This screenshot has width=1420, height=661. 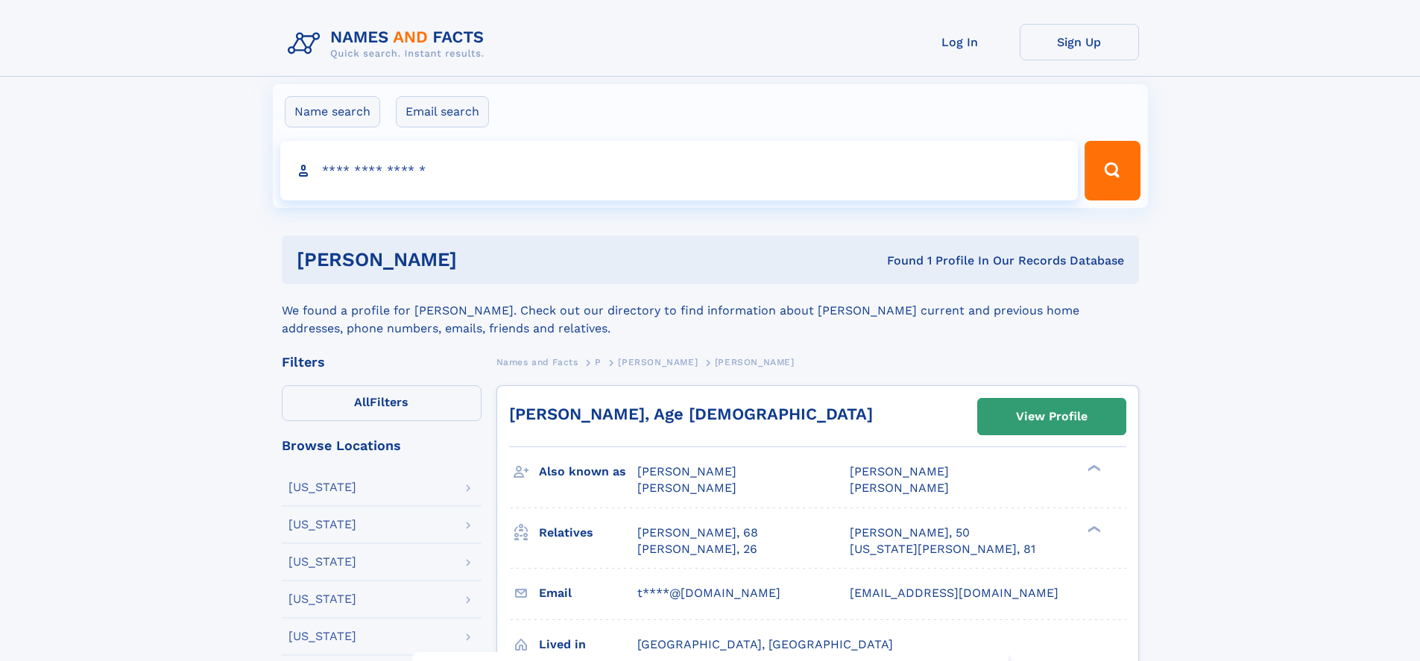 I want to click on a: Names and Facts, so click(x=537, y=362).